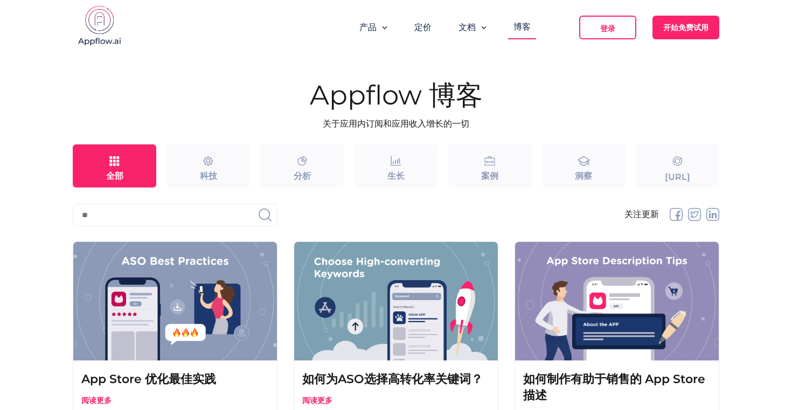  Describe the element at coordinates (472, 27) in the screenshot. I see `button: 文档` at that location.